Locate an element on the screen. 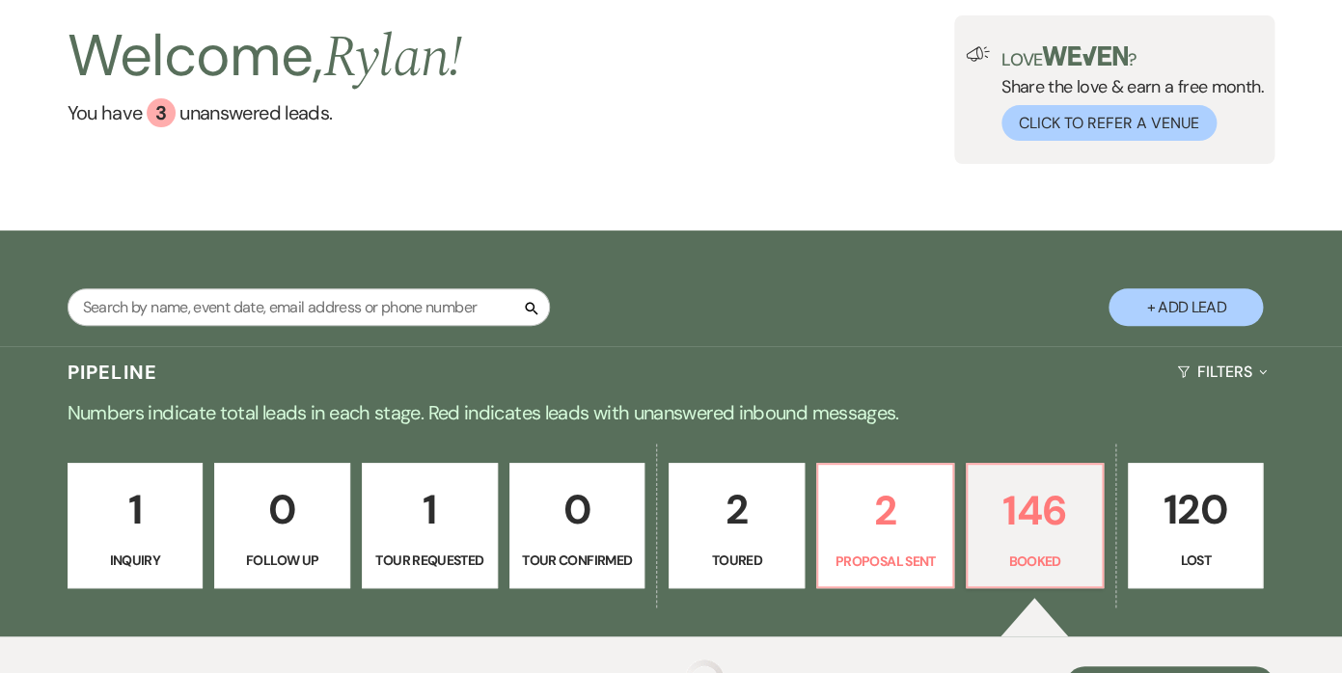 The height and width of the screenshot is (673, 1342). div: 3 is located at coordinates (161, 113).